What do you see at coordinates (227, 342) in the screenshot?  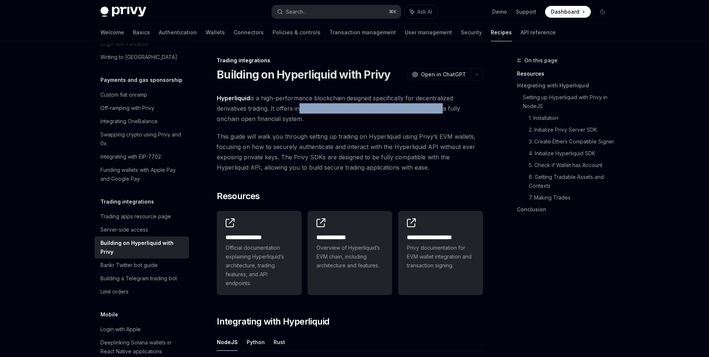 I see `button: NodeJS` at bounding box center [227, 342].